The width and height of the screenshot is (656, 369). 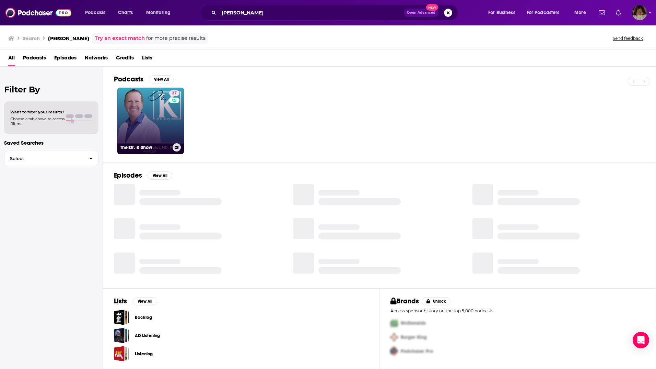 What do you see at coordinates (128, 175) in the screenshot?
I see `h2: Episodes` at bounding box center [128, 175].